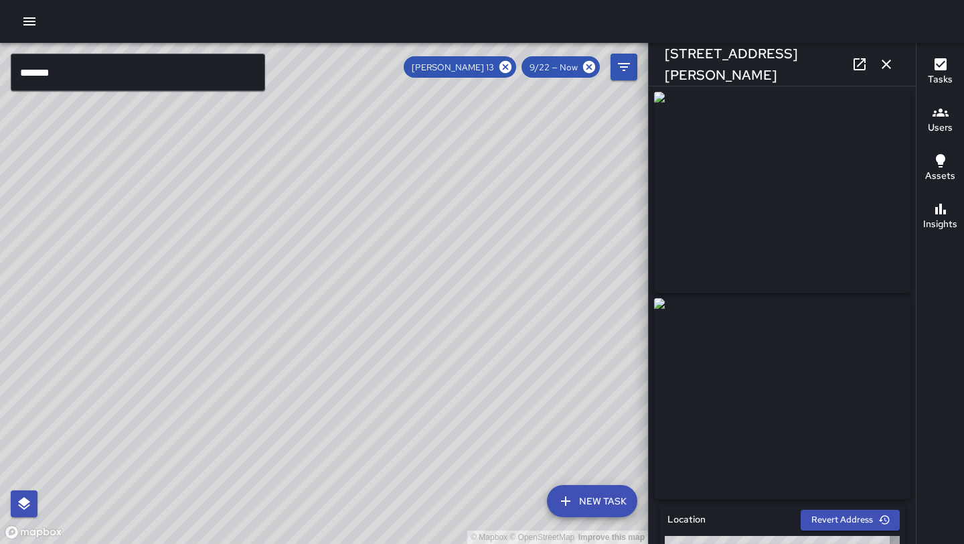 This screenshot has height=544, width=964. What do you see at coordinates (782, 192) in the screenshot?
I see `img: request_images%2F801a93d0-9826-11f0-a2e1-23c3891d67b2` at bounding box center [782, 192].